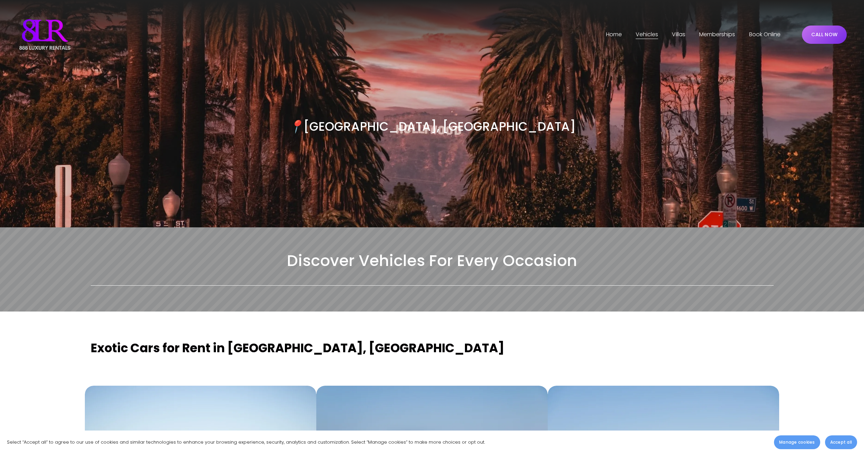 This screenshot has height=454, width=864. What do you see at coordinates (841, 442) in the screenshot?
I see `button: Accept all` at bounding box center [841, 442].